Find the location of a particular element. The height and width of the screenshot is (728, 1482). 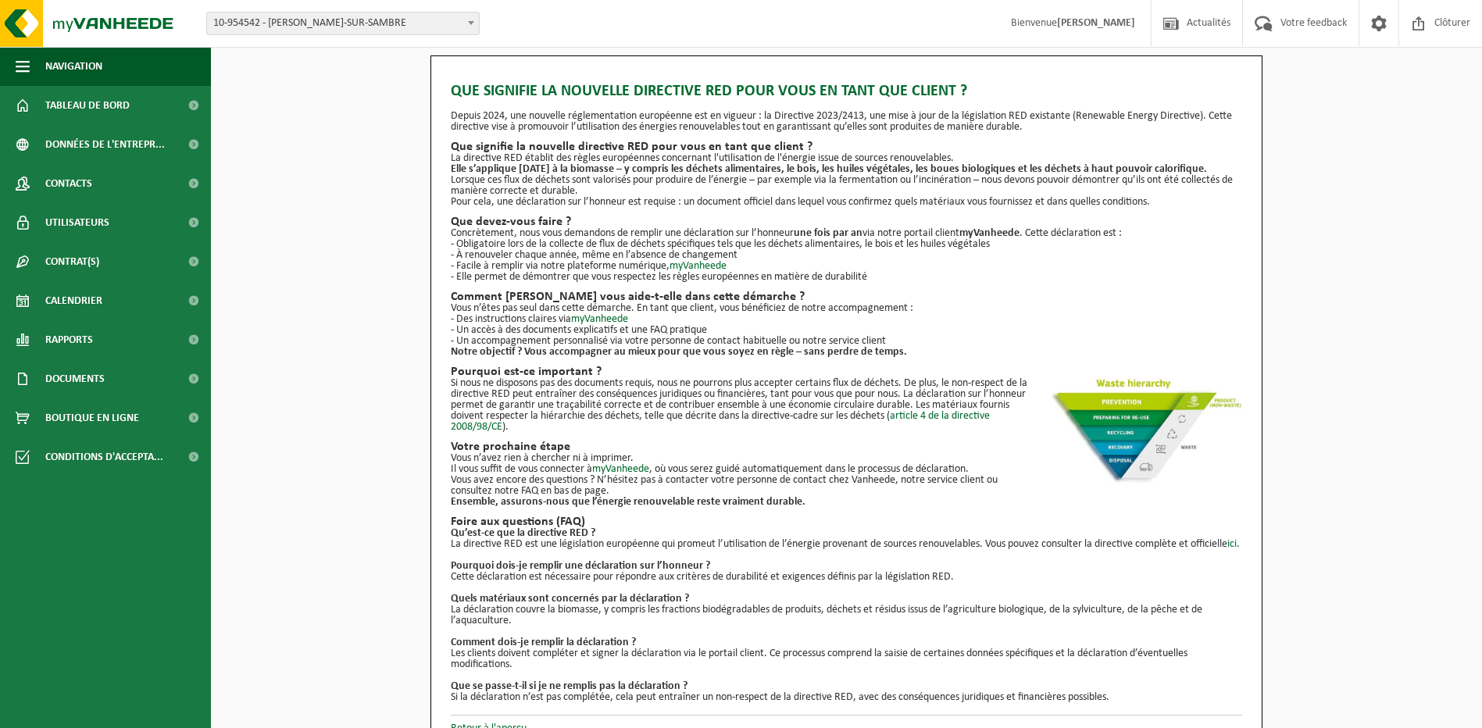

p: Vous avez encore des questions ? N’hésitez pas à contacter votre personne de contact chez Vanheed... is located at coordinates (846, 486).